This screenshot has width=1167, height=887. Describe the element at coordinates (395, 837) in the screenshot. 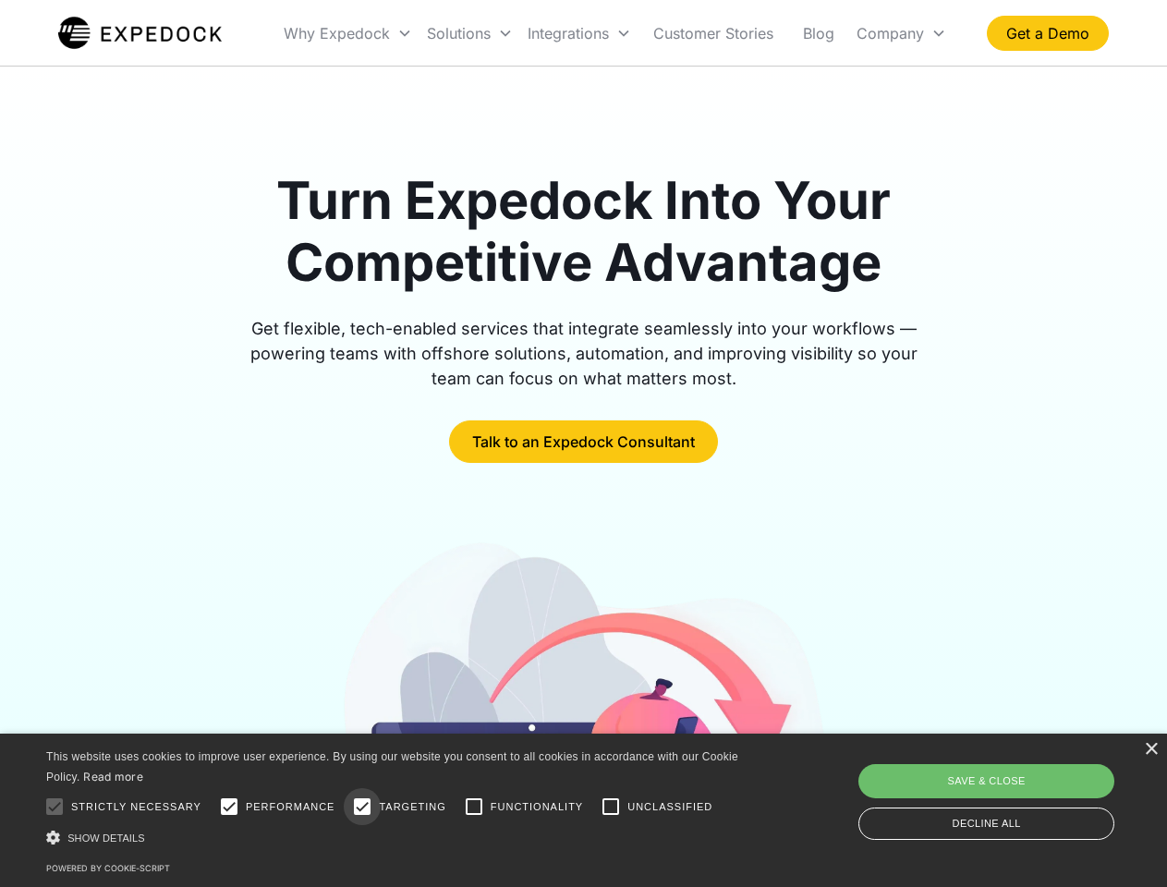

I see `div: Show details` at that location.